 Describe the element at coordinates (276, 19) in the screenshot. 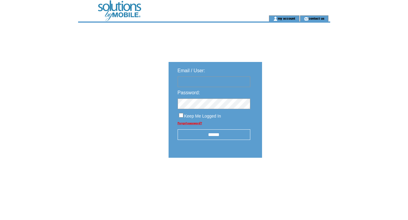

I see `img: account_icon.gif;jsessionid=962B10ABE48968D7805BA7BB93A13964` at that location.